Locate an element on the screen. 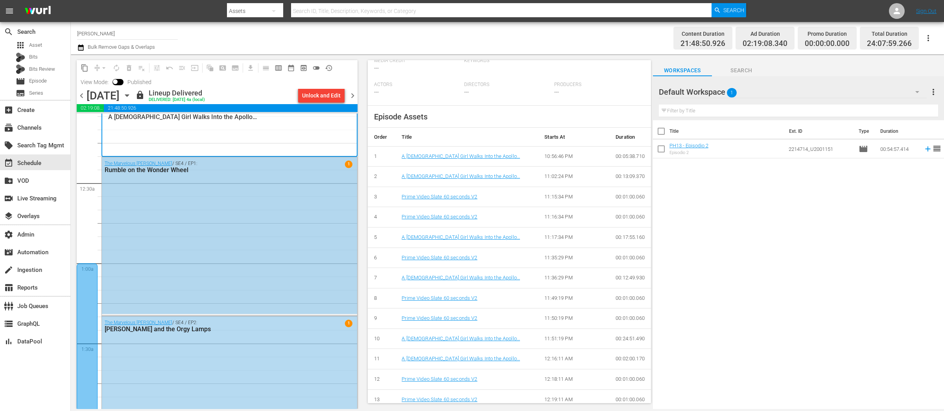  button: more_vert is located at coordinates (933, 92).